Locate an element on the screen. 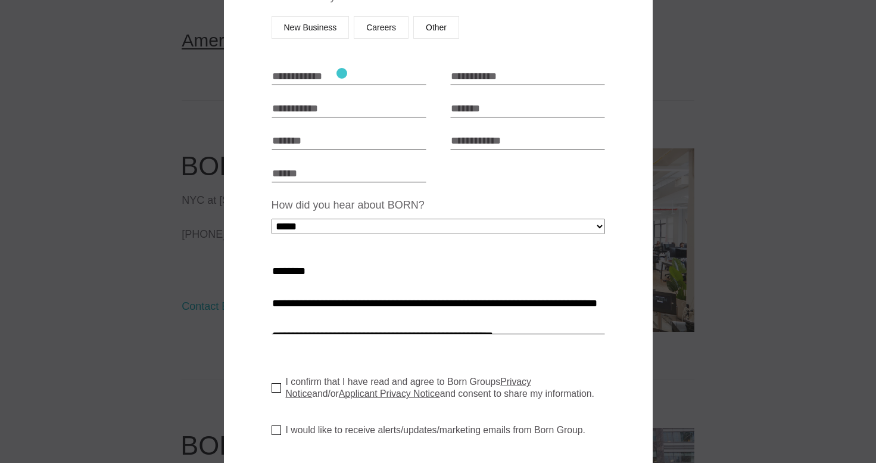  label: I confirm that I have read and agree to Born Groups and/or and consent to share my information. is located at coordinates (443, 388).